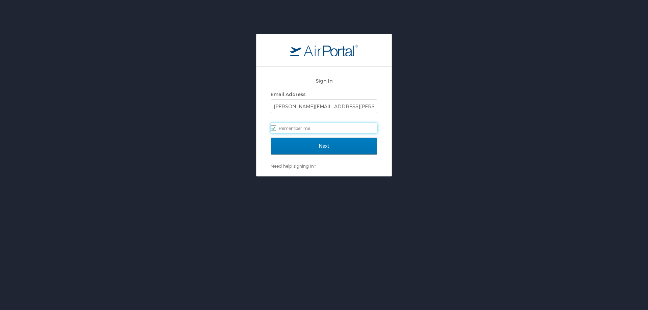  What do you see at coordinates (324, 128) in the screenshot?
I see `label: Remember me` at bounding box center [324, 128].